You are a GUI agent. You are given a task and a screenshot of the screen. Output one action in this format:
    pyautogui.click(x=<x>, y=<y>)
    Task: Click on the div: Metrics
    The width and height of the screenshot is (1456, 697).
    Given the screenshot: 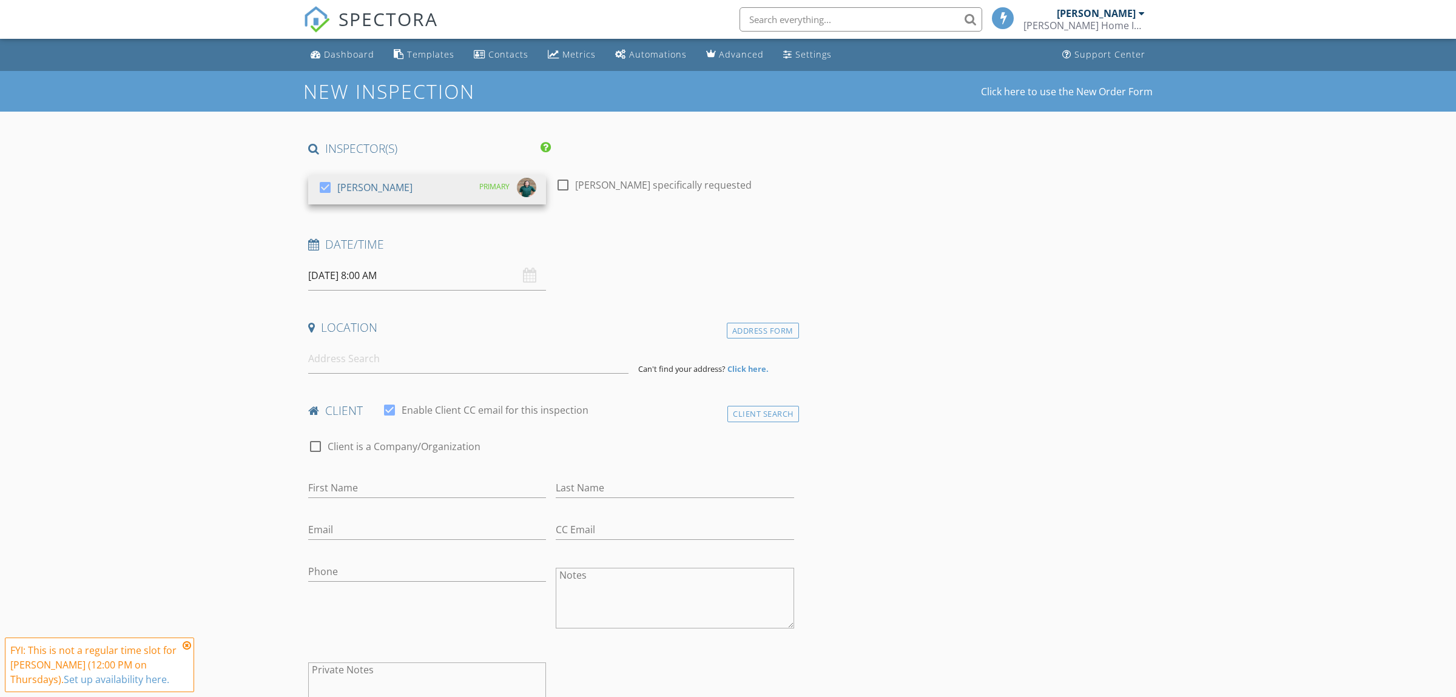 What is the action you would take?
    pyautogui.click(x=579, y=54)
    